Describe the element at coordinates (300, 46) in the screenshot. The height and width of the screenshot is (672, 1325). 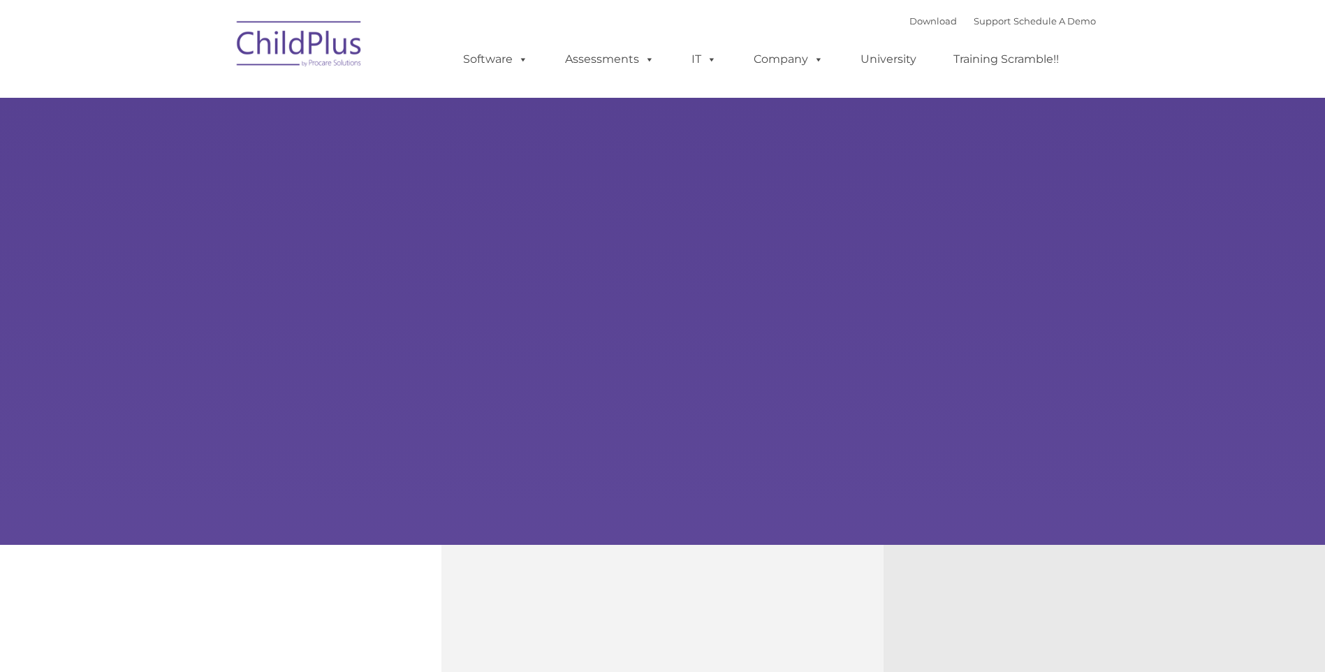
I see `img: ChildPlus by Procare Solutions` at that location.